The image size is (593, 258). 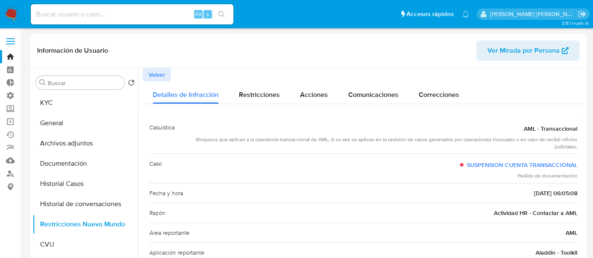 What do you see at coordinates (221, 14) in the screenshot?
I see `button: search-icon` at bounding box center [221, 14].